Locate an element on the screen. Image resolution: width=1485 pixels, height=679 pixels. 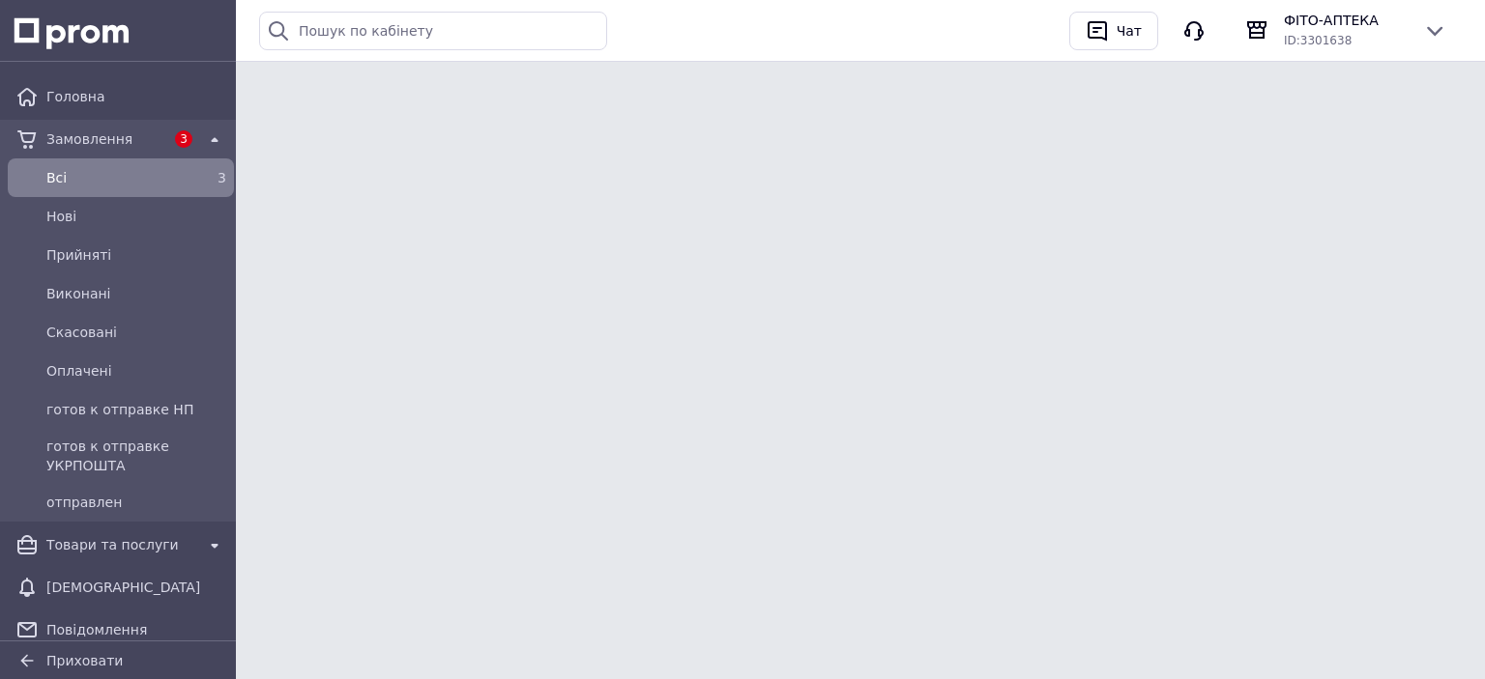
span: Скасовані is located at coordinates (136, 332).